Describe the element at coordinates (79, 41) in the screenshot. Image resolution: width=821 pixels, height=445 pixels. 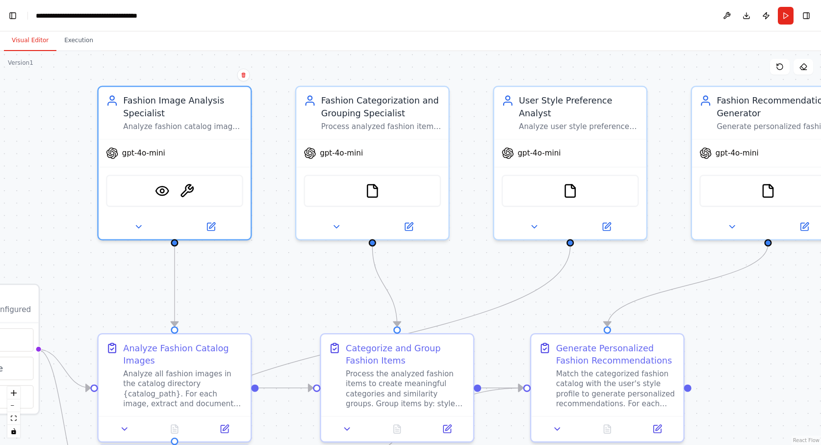
I see `button: Execution` at that location.